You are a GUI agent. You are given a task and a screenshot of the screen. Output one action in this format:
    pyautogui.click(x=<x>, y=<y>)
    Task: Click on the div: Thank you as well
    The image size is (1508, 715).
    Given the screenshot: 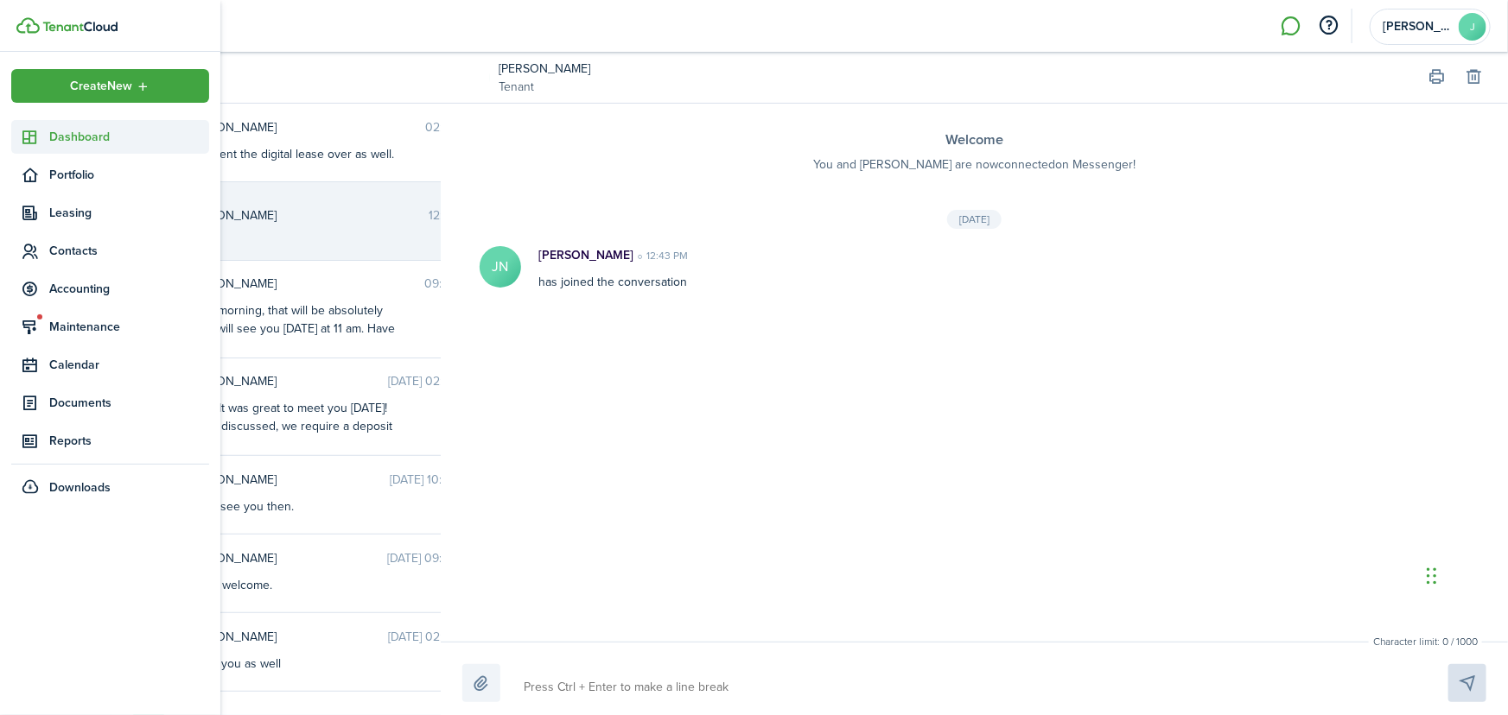 What is the action you would take?
    pyautogui.click(x=293, y=664)
    